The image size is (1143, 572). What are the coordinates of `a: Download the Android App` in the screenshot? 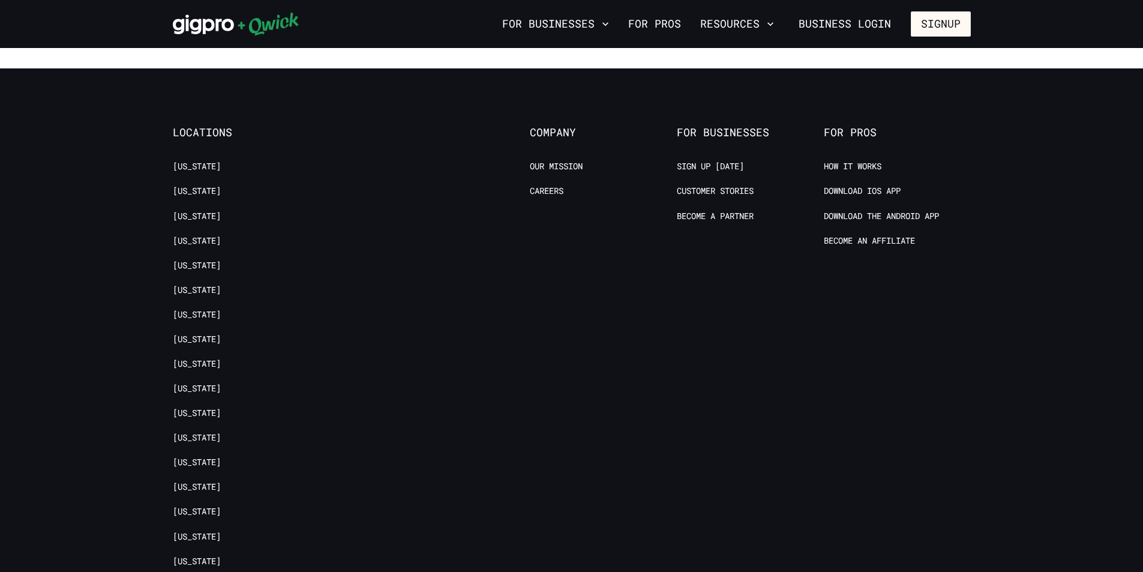 It's located at (881, 216).